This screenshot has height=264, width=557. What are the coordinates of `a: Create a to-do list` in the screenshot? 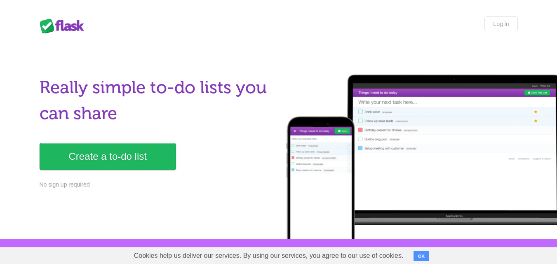 It's located at (108, 157).